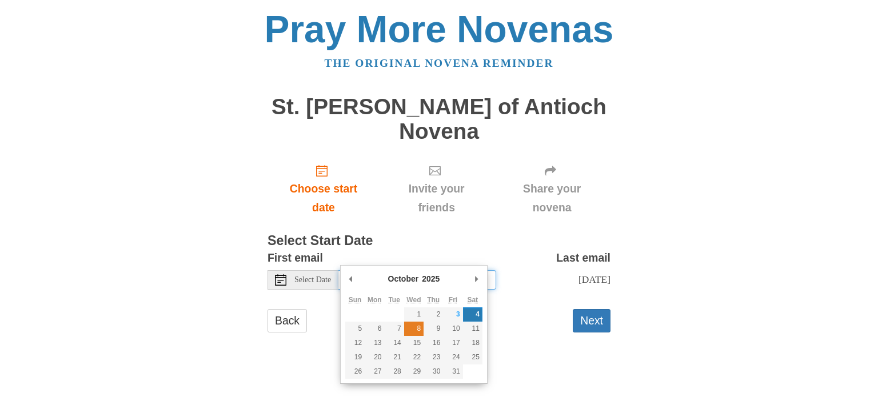 This screenshot has height=397, width=878. Describe the element at coordinates (592, 321) in the screenshot. I see `button: Next` at that location.